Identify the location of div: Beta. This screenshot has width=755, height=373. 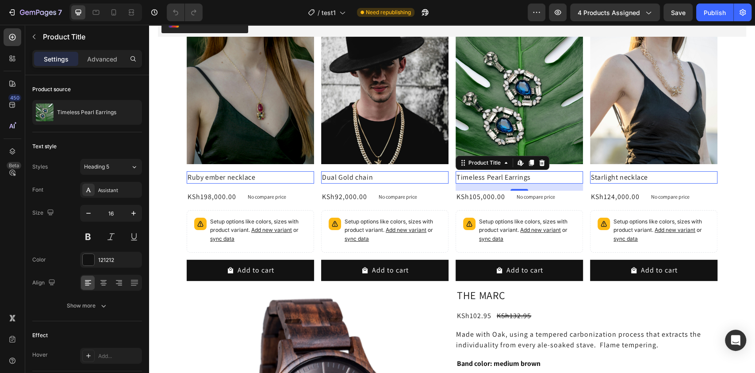
(14, 165).